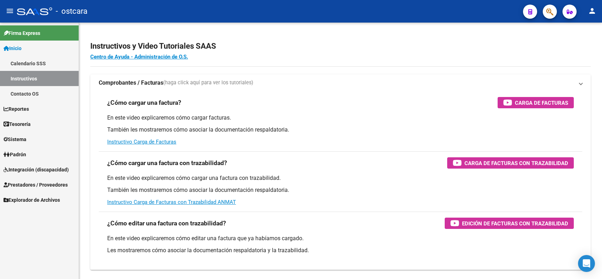 The width and height of the screenshot is (602, 279). Describe the element at coordinates (166, 223) in the screenshot. I see `h3: ¿Cómo editar una factura con trazabilidad?` at that location.